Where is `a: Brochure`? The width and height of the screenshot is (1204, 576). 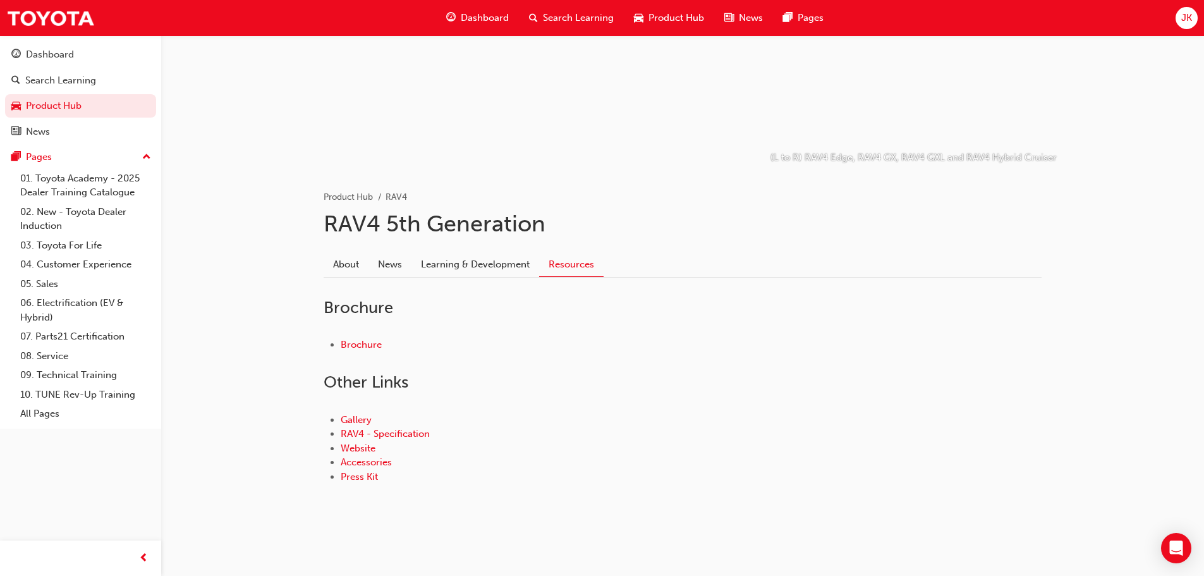 a: Brochure is located at coordinates (361, 344).